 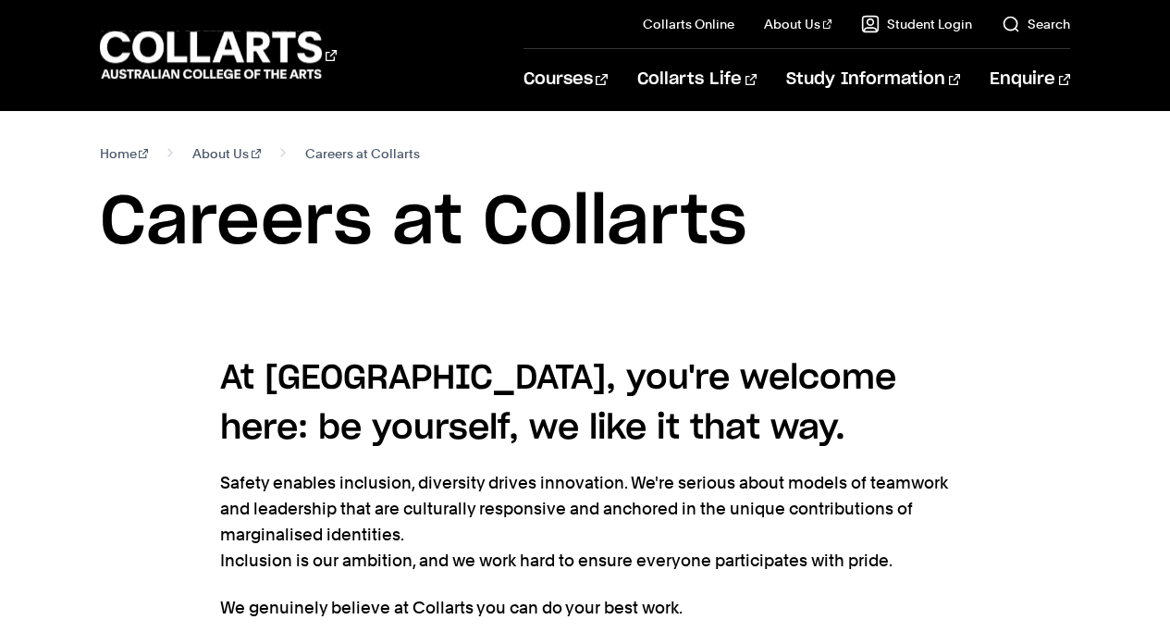 I want to click on a: Study Information, so click(x=873, y=80).